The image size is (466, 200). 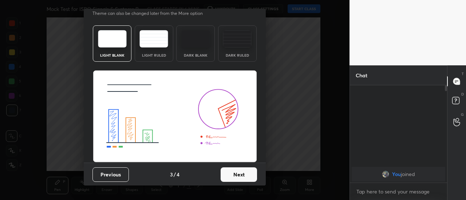 What do you see at coordinates (407, 175) in the screenshot?
I see `span: joined` at bounding box center [407, 175].